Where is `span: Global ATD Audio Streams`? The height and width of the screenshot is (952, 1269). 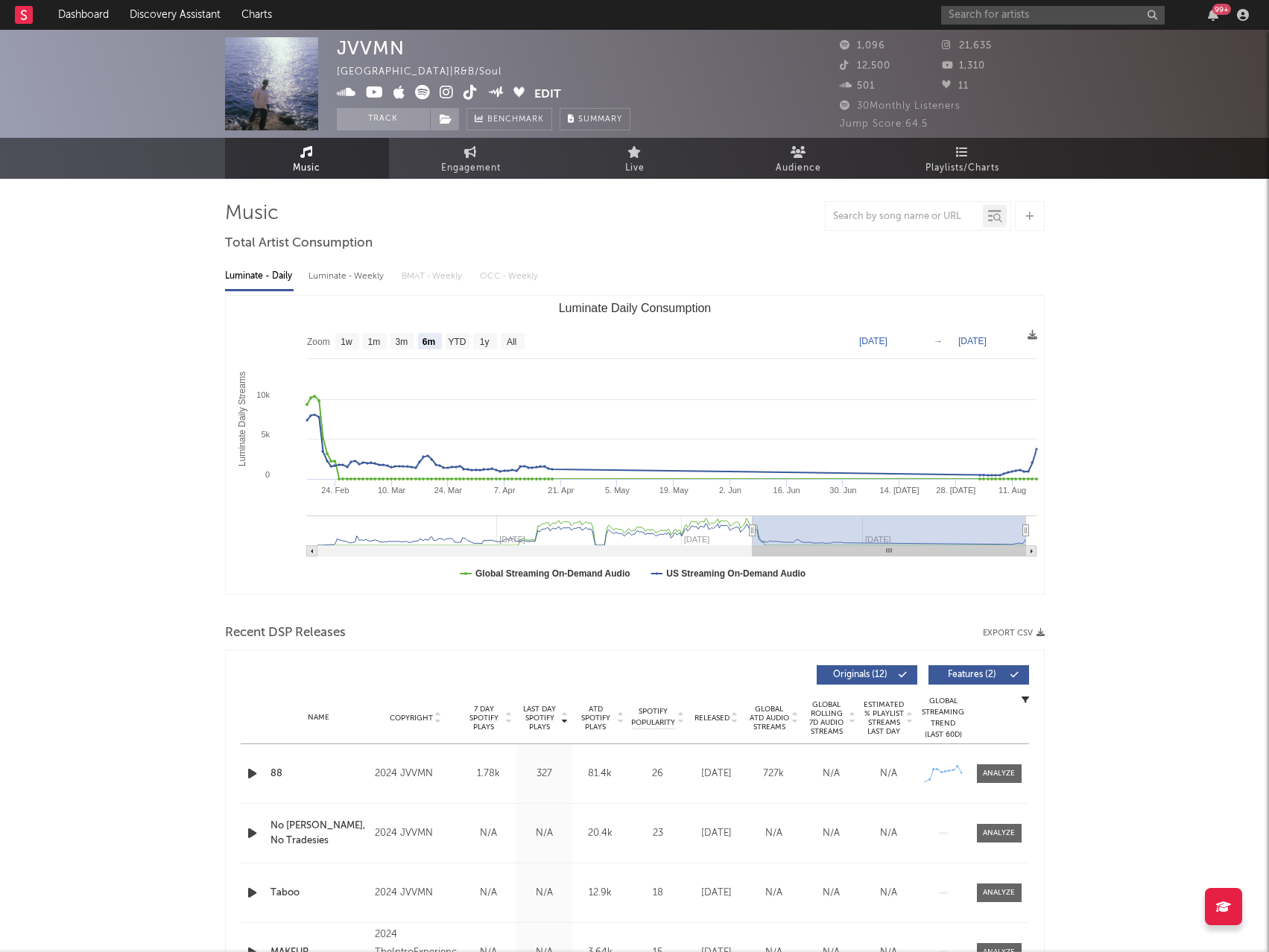 span: Global ATD Audio Streams is located at coordinates (769, 718).